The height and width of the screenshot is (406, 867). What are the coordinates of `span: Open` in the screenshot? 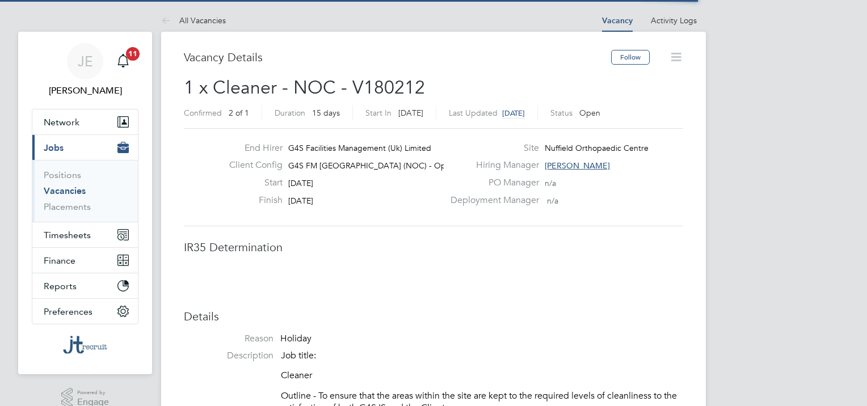 It's located at (589, 113).